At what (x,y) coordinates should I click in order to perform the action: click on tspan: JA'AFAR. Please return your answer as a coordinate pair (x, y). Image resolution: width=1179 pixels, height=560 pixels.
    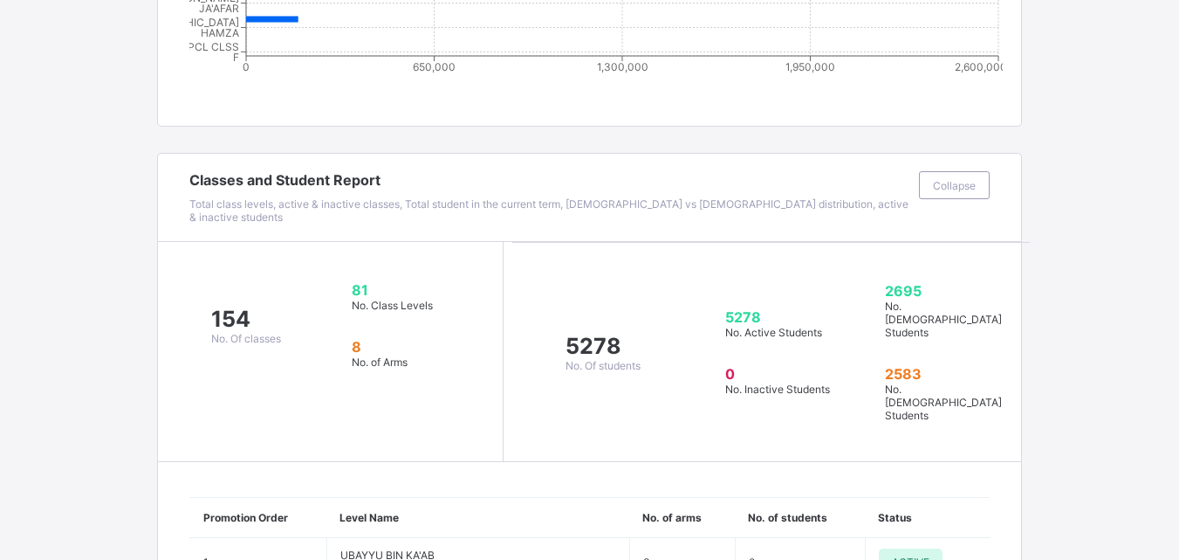
    Looking at the image, I should click on (219, 8).